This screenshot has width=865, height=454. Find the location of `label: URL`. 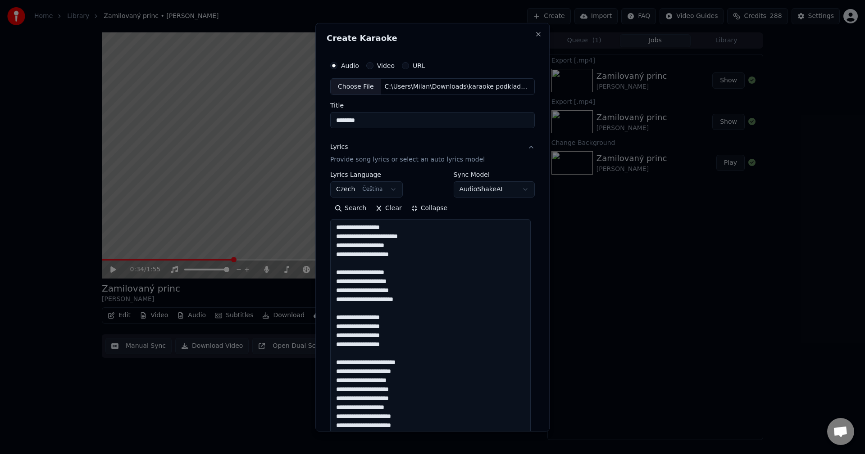

label: URL is located at coordinates (419, 65).